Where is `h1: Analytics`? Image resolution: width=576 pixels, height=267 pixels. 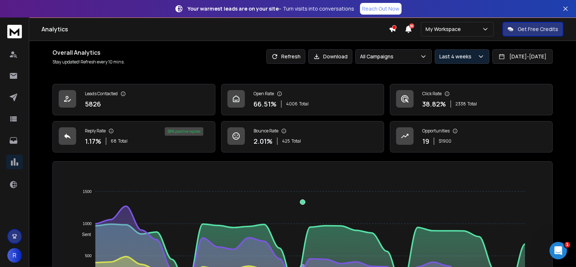 h1: Analytics is located at coordinates (215, 29).